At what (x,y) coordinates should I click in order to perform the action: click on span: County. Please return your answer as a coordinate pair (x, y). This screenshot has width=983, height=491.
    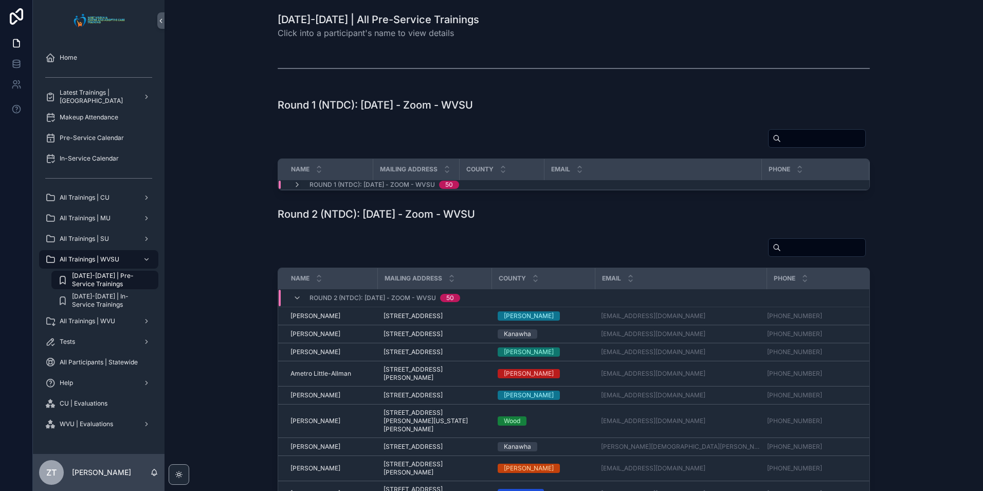
    Looking at the image, I should click on (480, 169).